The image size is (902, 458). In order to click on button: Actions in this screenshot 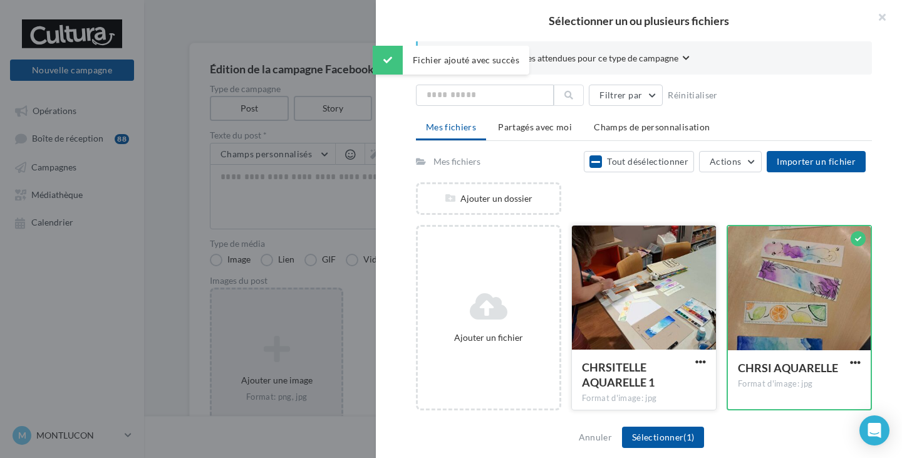, I will do `click(730, 162)`.